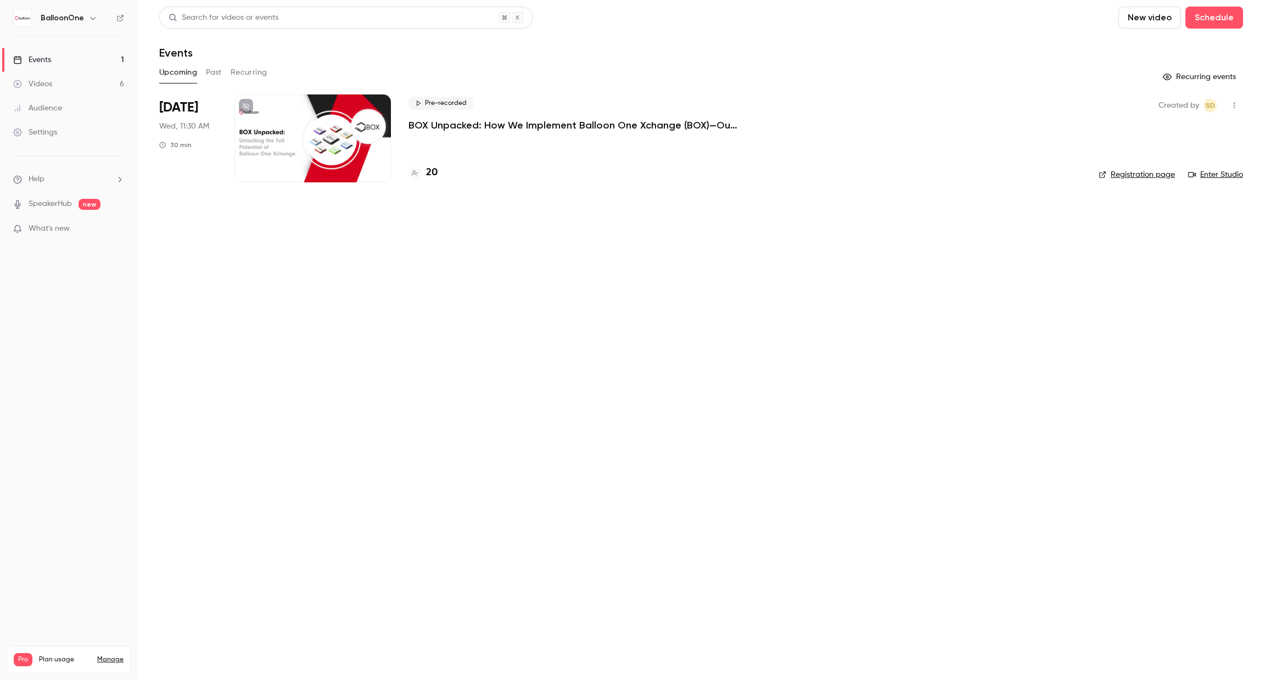  I want to click on span: Pro, so click(23, 660).